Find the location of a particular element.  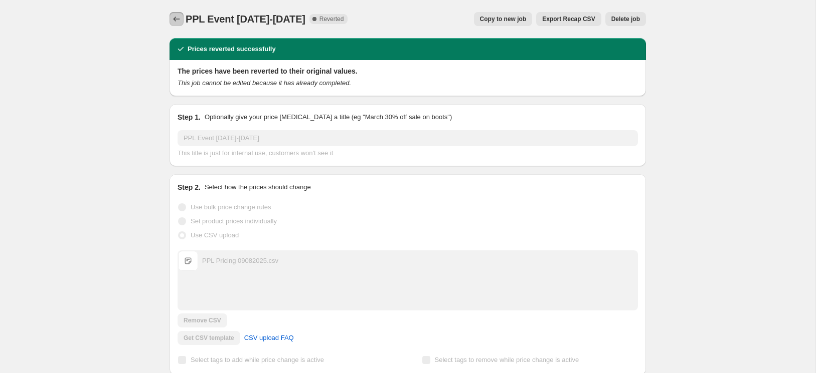

span: This title is just for internal use, customers won't see it is located at coordinates (255, 153).